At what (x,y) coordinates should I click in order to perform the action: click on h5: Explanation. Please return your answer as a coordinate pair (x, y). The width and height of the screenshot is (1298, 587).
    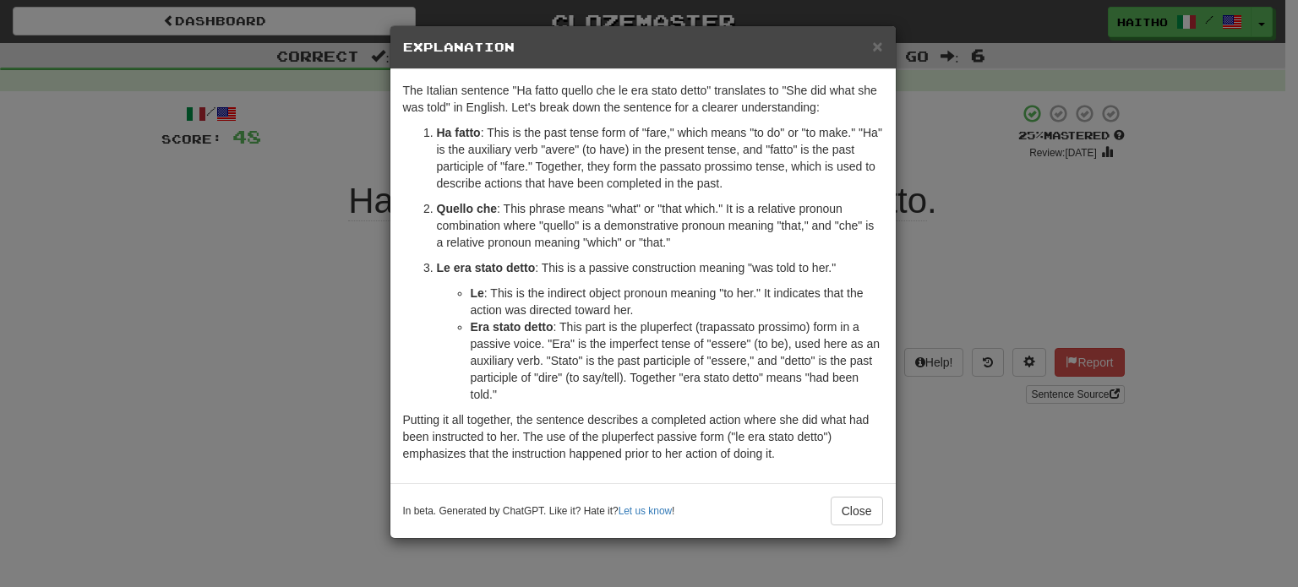
    Looking at the image, I should click on (643, 47).